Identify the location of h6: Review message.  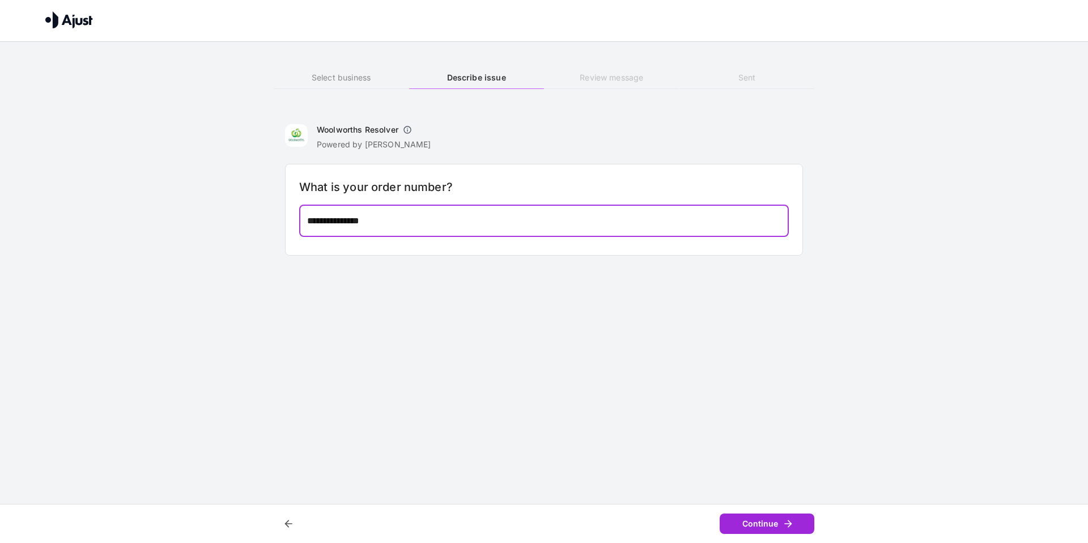
(611, 78).